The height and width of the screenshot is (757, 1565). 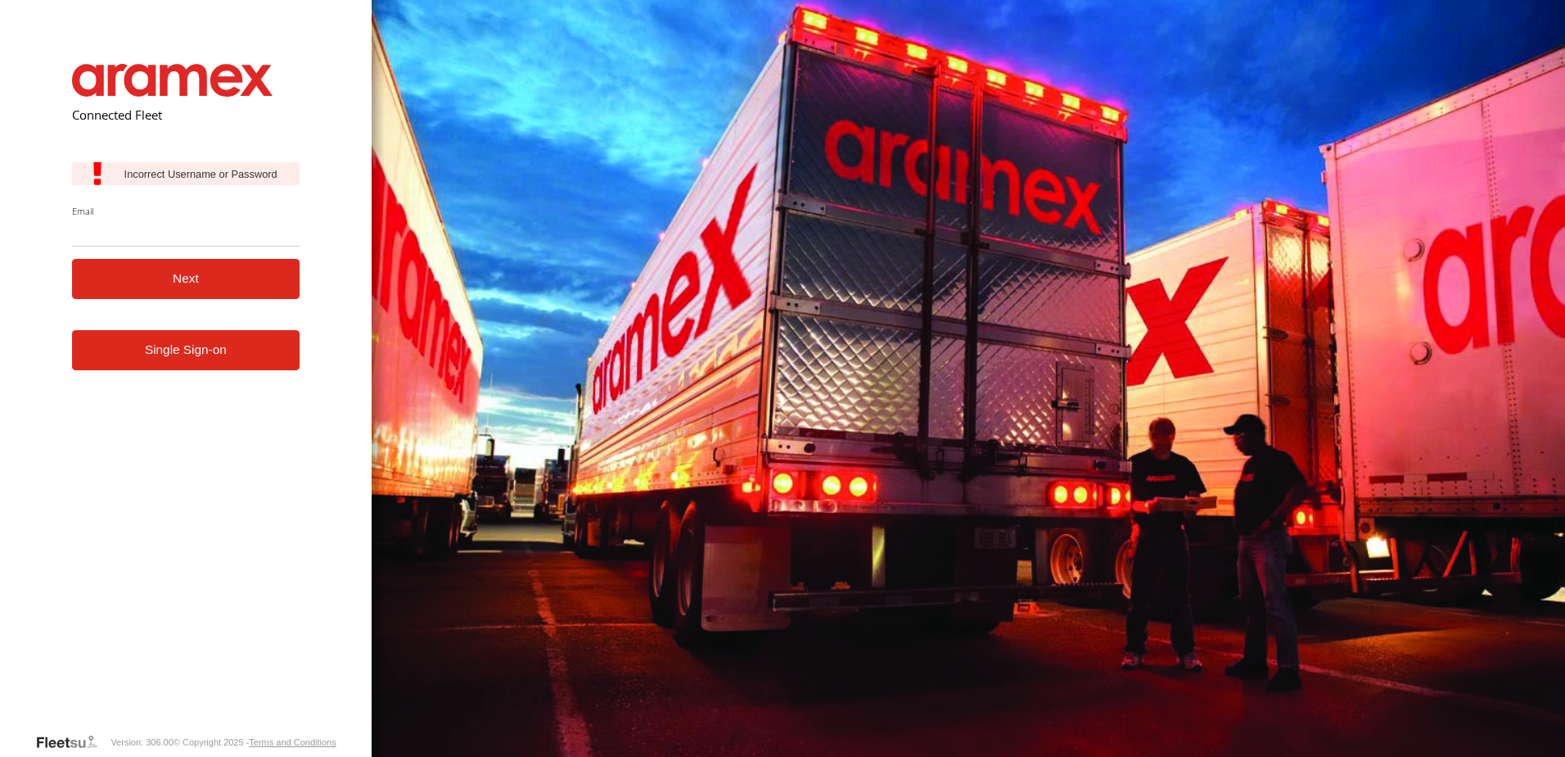 I want to click on img: Aramex, so click(x=173, y=80).